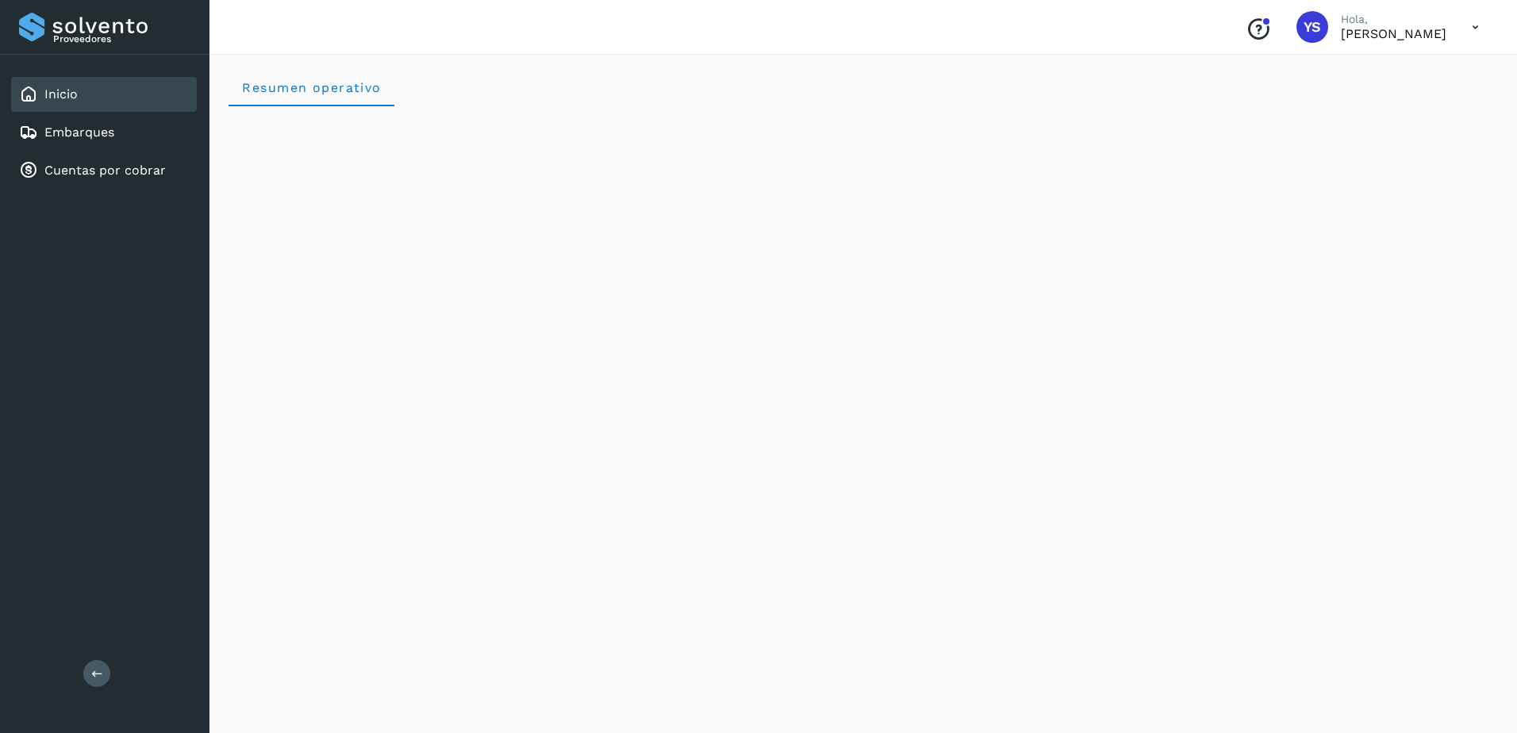  What do you see at coordinates (311, 87) in the screenshot?
I see `span: Resumen operativo` at bounding box center [311, 87].